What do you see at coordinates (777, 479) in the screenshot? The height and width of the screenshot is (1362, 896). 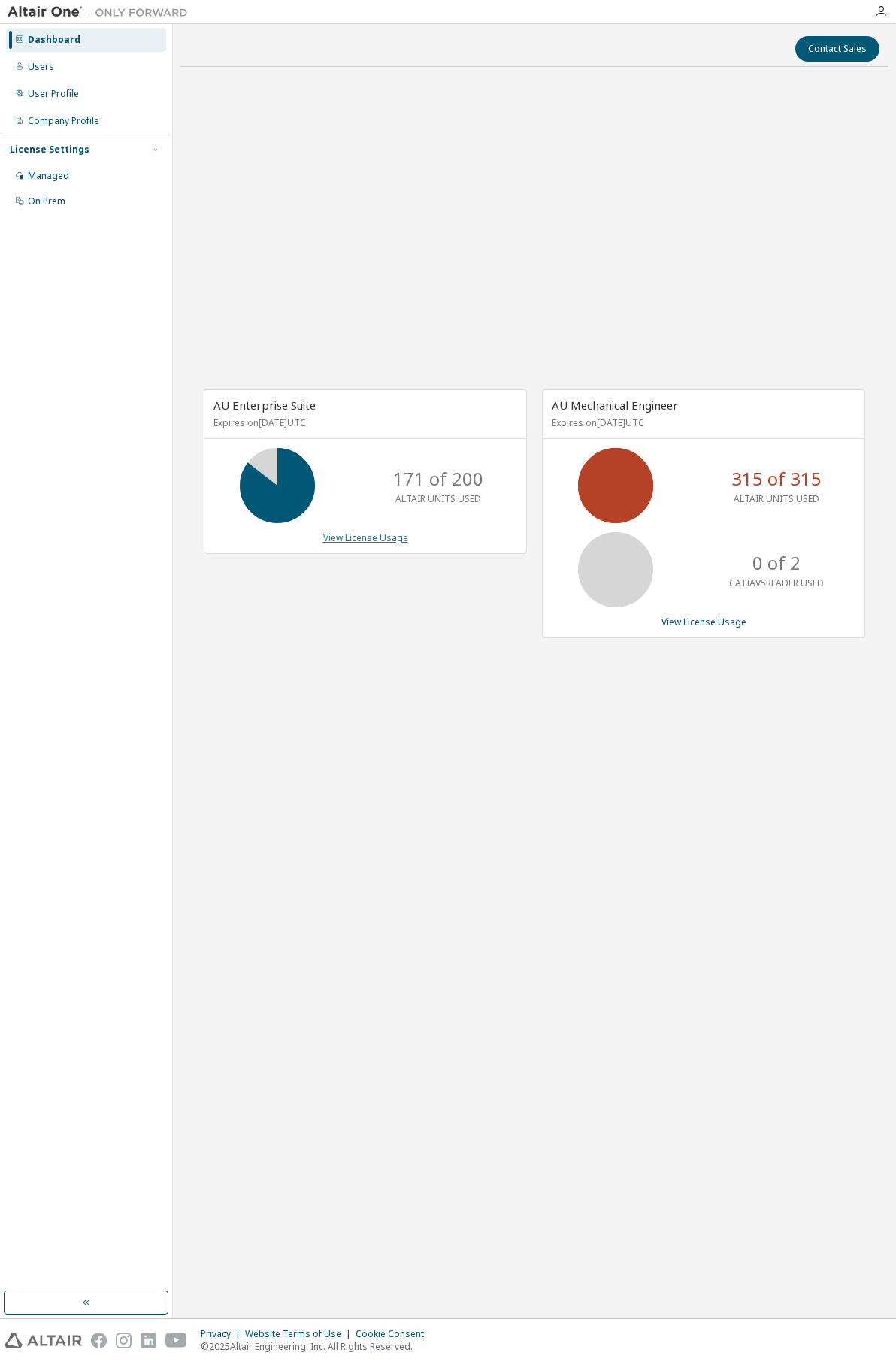 I see `p: 315 of 315` at bounding box center [777, 479].